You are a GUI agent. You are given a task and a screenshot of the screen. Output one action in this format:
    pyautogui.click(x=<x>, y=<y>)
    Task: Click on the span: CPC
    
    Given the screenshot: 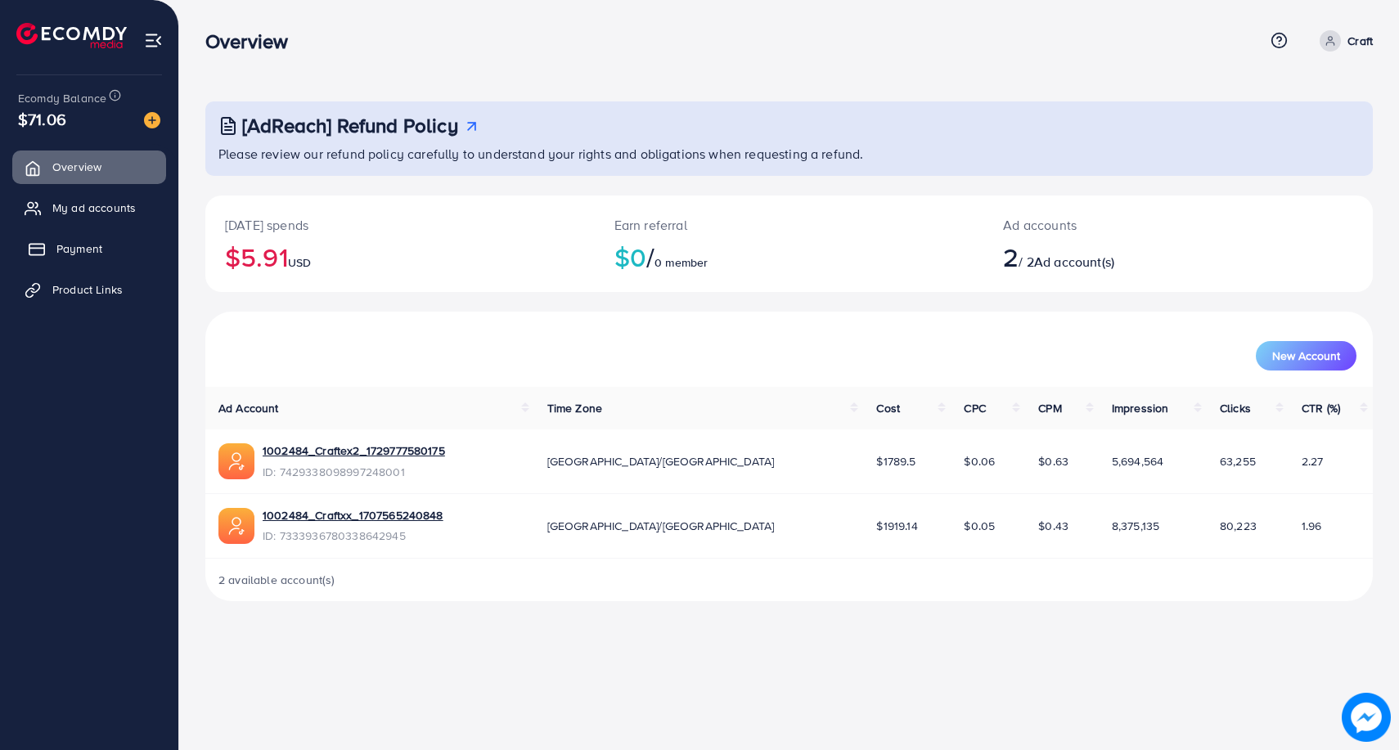 What is the action you would take?
    pyautogui.click(x=974, y=408)
    